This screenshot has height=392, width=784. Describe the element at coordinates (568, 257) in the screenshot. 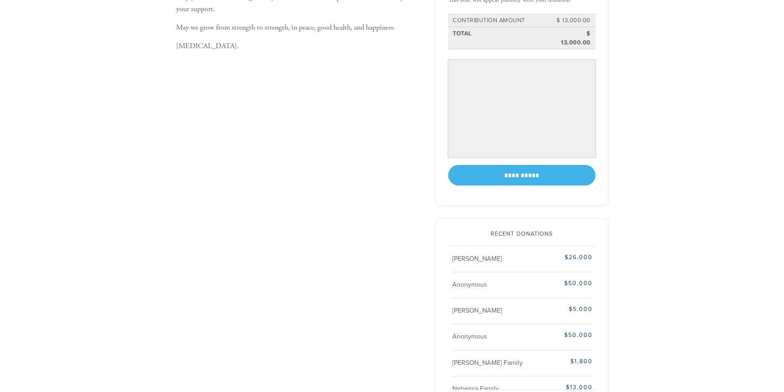

I see `div: $26,000` at that location.